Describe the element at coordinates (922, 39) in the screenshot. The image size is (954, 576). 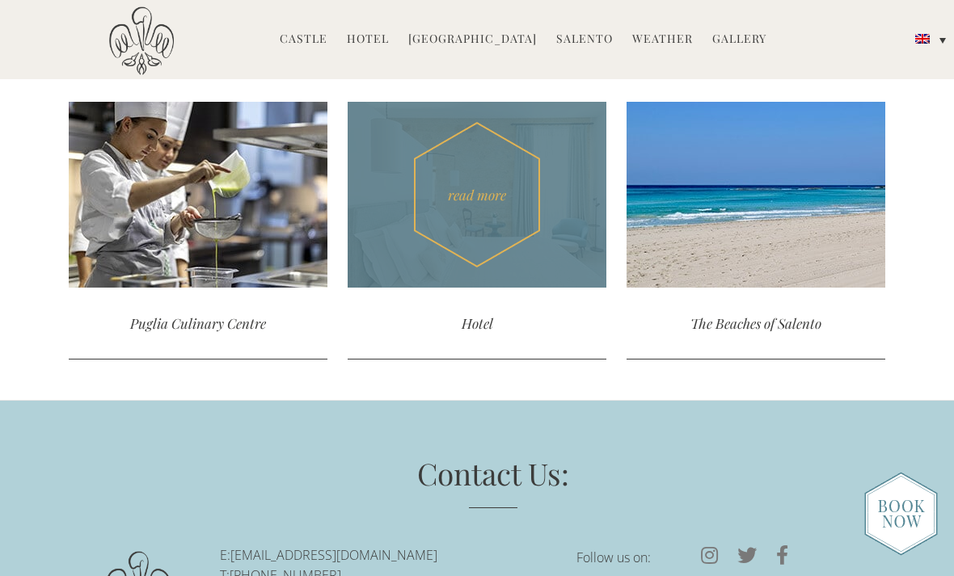
I see `img: English` at that location.